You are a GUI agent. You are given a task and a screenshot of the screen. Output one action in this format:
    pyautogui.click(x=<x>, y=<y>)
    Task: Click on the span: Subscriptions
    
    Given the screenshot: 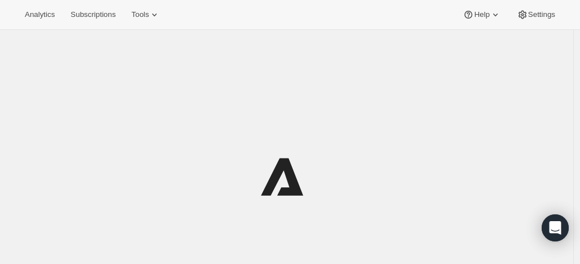 What is the action you would take?
    pyautogui.click(x=93, y=15)
    